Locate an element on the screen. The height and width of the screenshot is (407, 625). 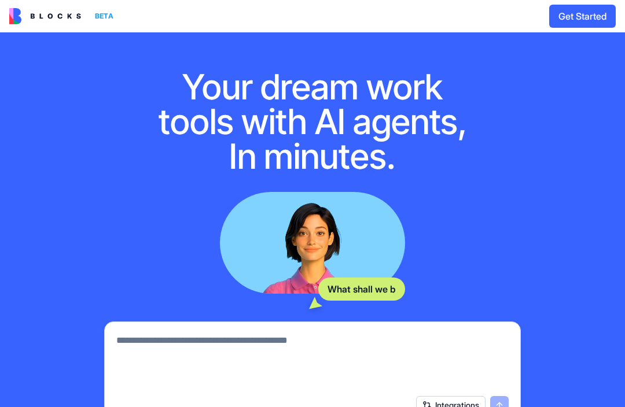
button: Get Started is located at coordinates (582, 16).